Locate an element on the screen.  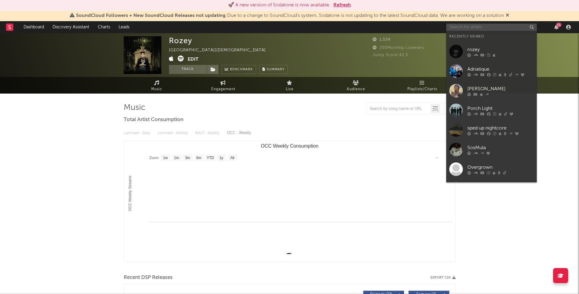
input: Search for artists is located at coordinates (491, 27).